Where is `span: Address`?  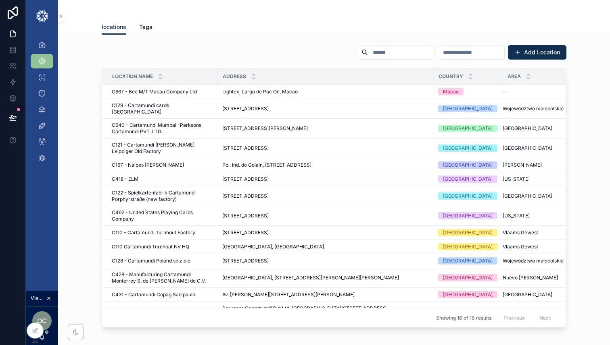
span: Address is located at coordinates (234, 77).